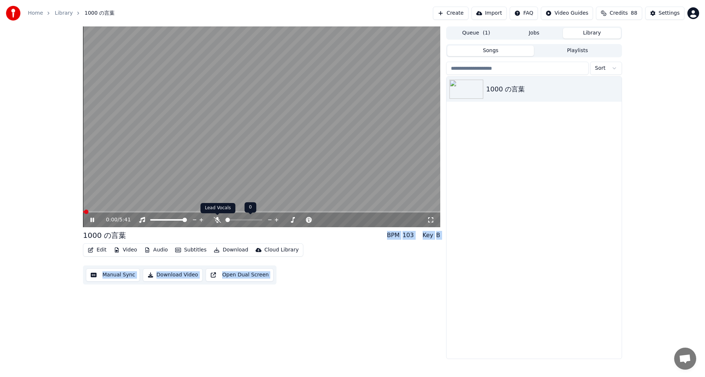 Image resolution: width=705 pixels, height=377 pixels. I want to click on div: B, so click(438, 235).